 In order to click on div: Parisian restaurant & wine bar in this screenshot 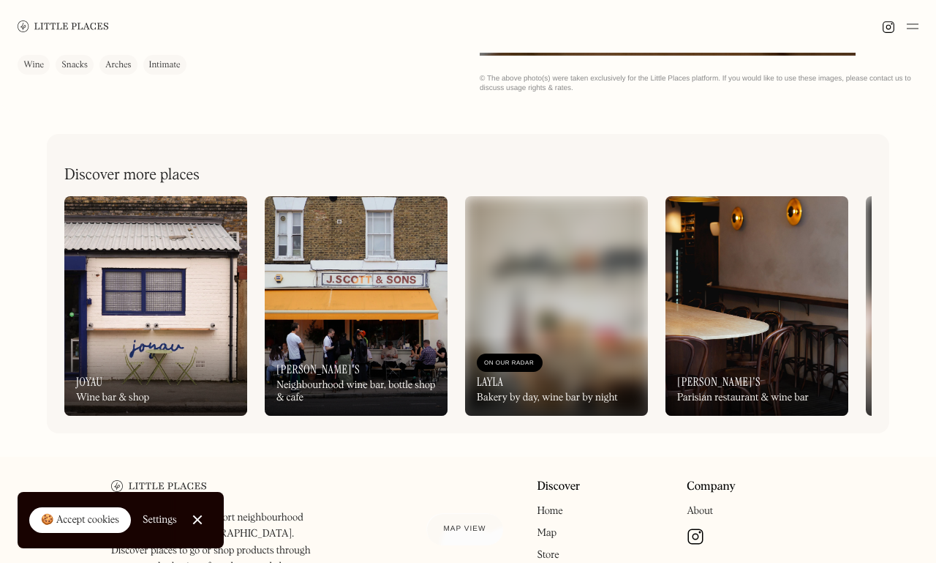, I will do `click(743, 397)`.